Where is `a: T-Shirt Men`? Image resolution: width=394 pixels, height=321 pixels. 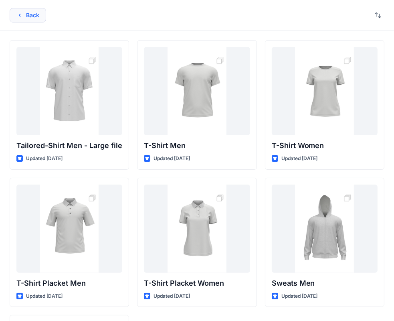 a: T-Shirt Men is located at coordinates (197, 91).